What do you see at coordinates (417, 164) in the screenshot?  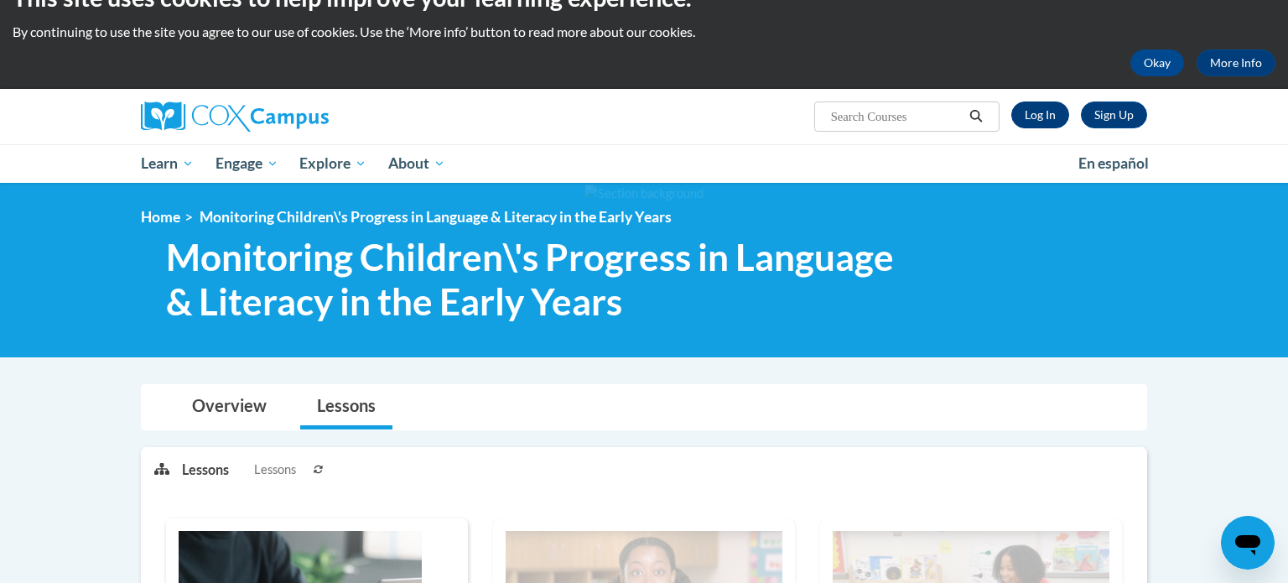 I see `span: About` at bounding box center [417, 164].